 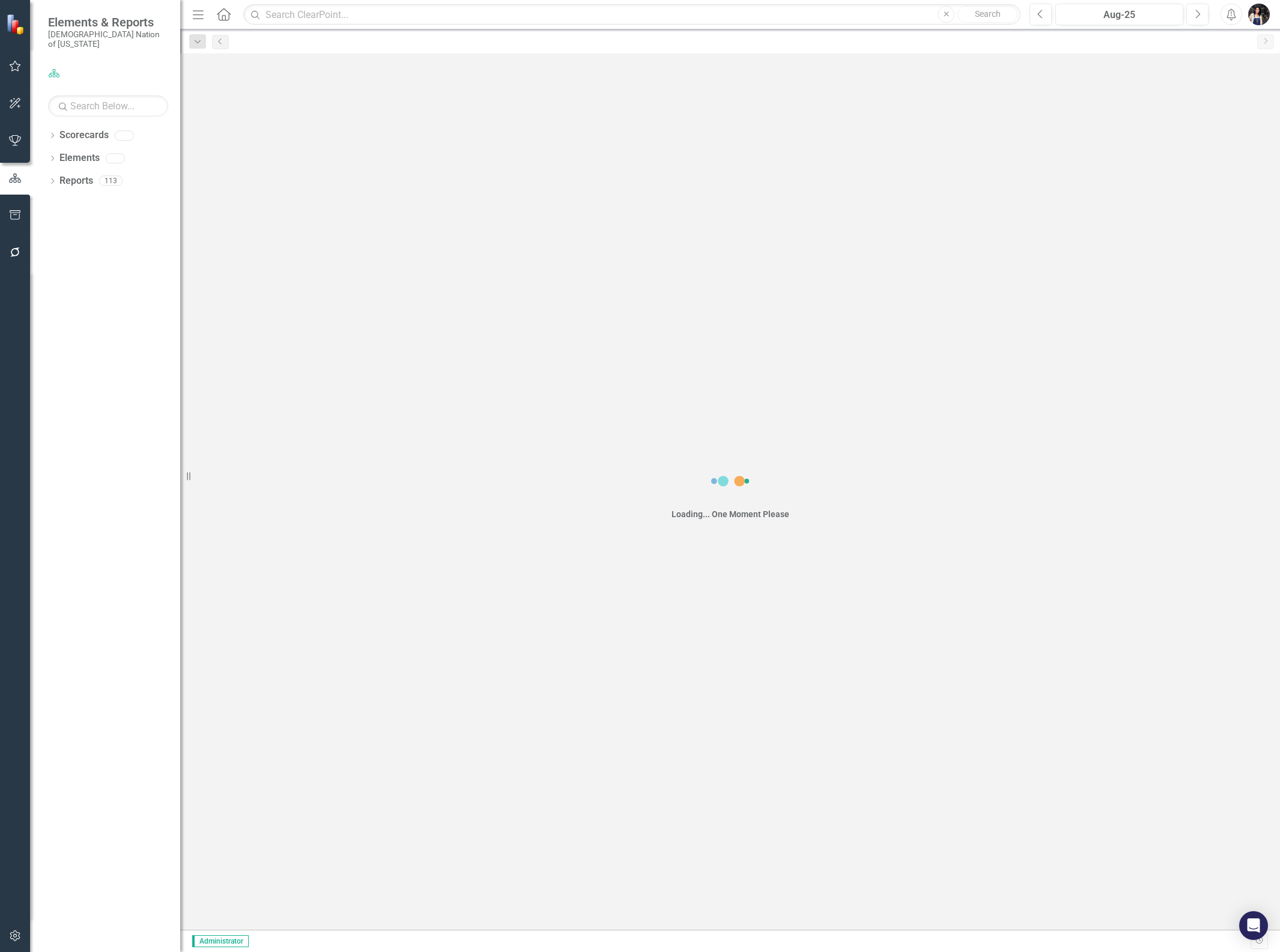 I want to click on input: Search Below..., so click(x=108, y=106).